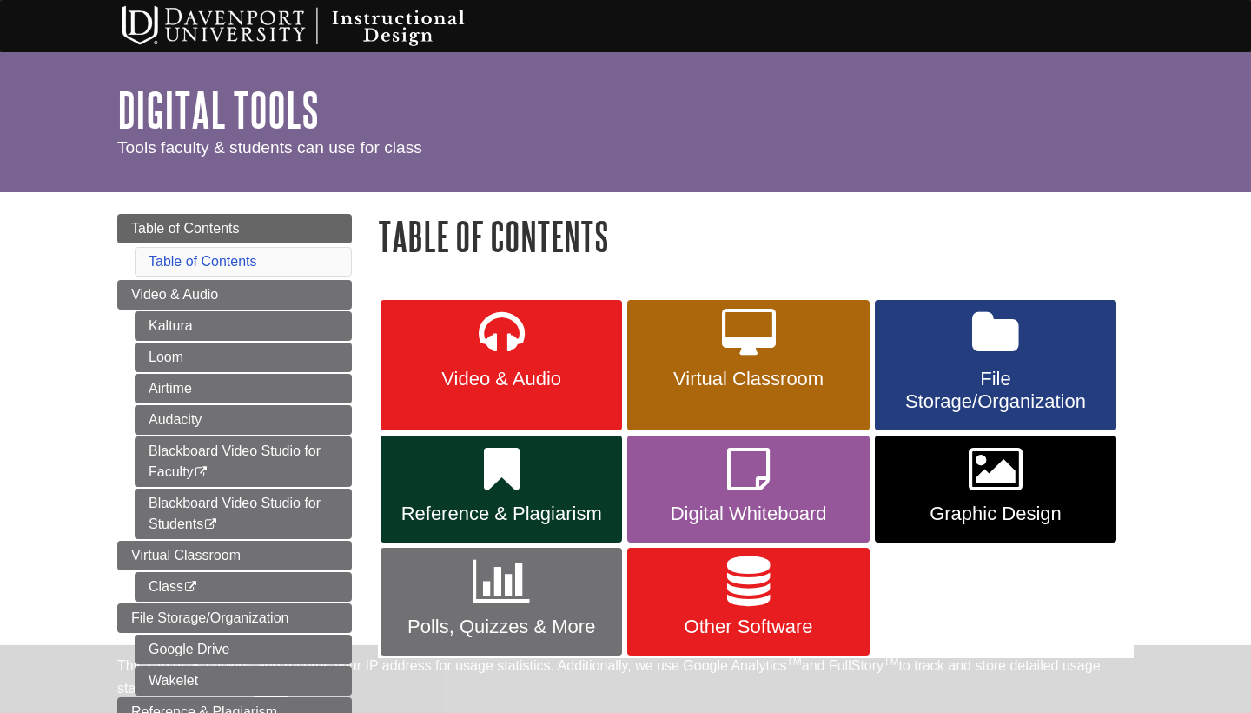 This screenshot has width=1251, height=713. What do you see at coordinates (501, 514) in the screenshot?
I see `span: Reference & Plagiarism` at bounding box center [501, 514].